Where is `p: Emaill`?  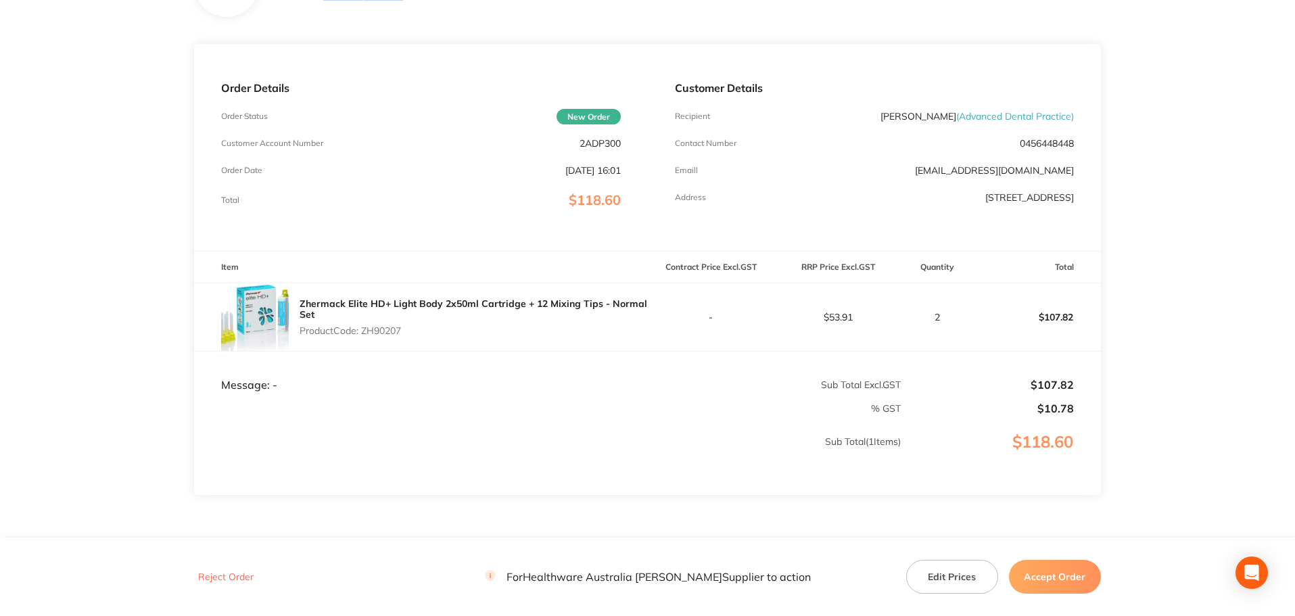 p: Emaill is located at coordinates (687, 170).